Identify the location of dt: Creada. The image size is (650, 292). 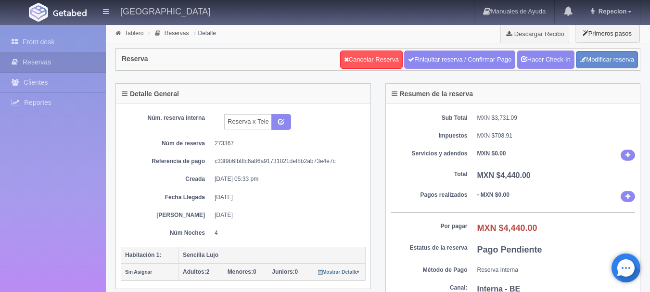
(167, 179).